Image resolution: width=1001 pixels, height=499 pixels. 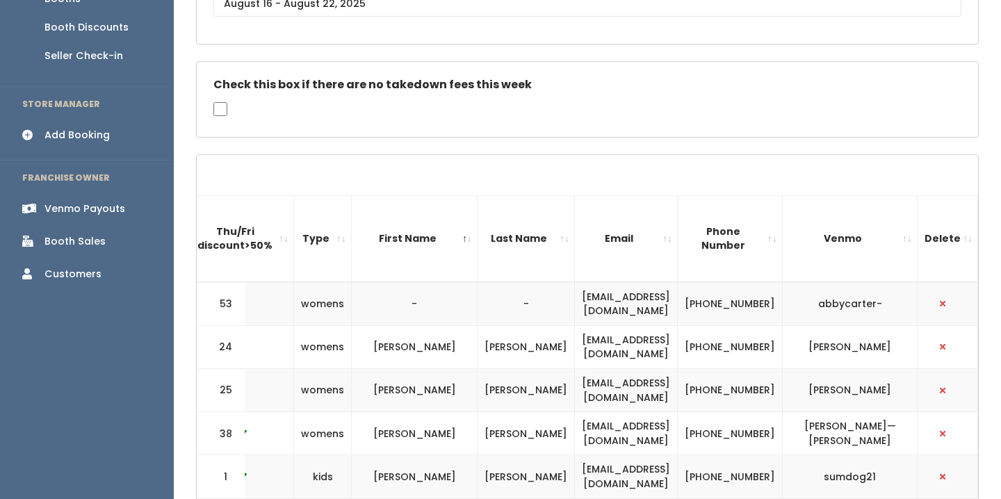 What do you see at coordinates (221, 391) in the screenshot?
I see `td: 25` at bounding box center [221, 391].